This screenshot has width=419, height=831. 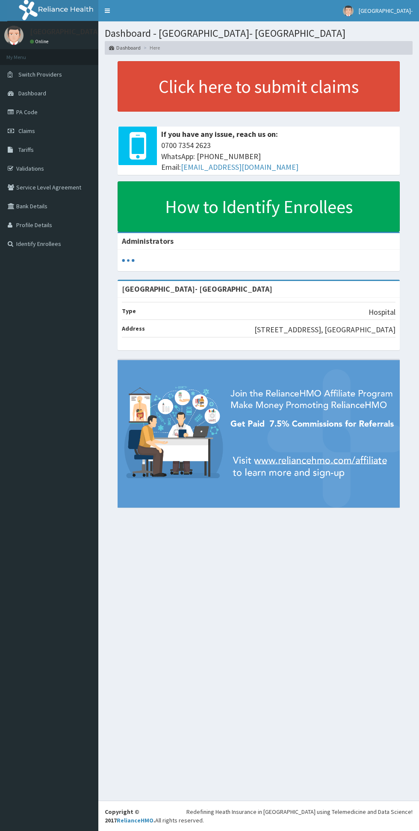 I want to click on img: provider-team-banner.png, so click(x=259, y=434).